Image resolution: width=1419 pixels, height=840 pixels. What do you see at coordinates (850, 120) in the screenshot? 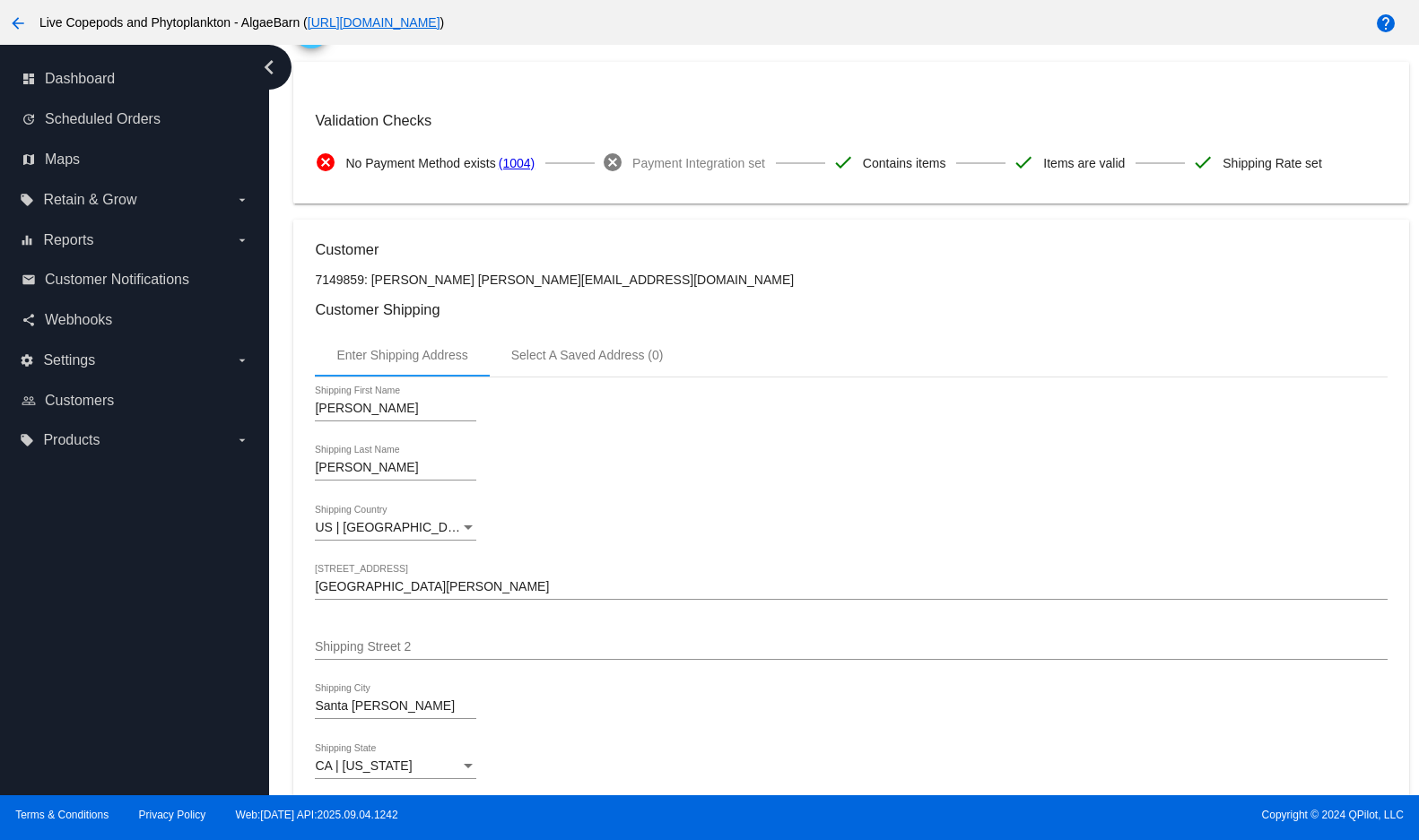
I see `h3: Validation Checks` at bounding box center [850, 120].